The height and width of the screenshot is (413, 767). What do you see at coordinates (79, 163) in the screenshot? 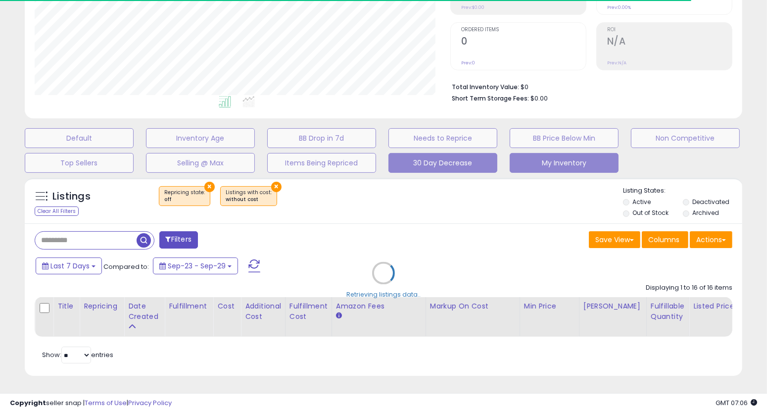
I see `button: Top Sellers` at bounding box center [79, 163].